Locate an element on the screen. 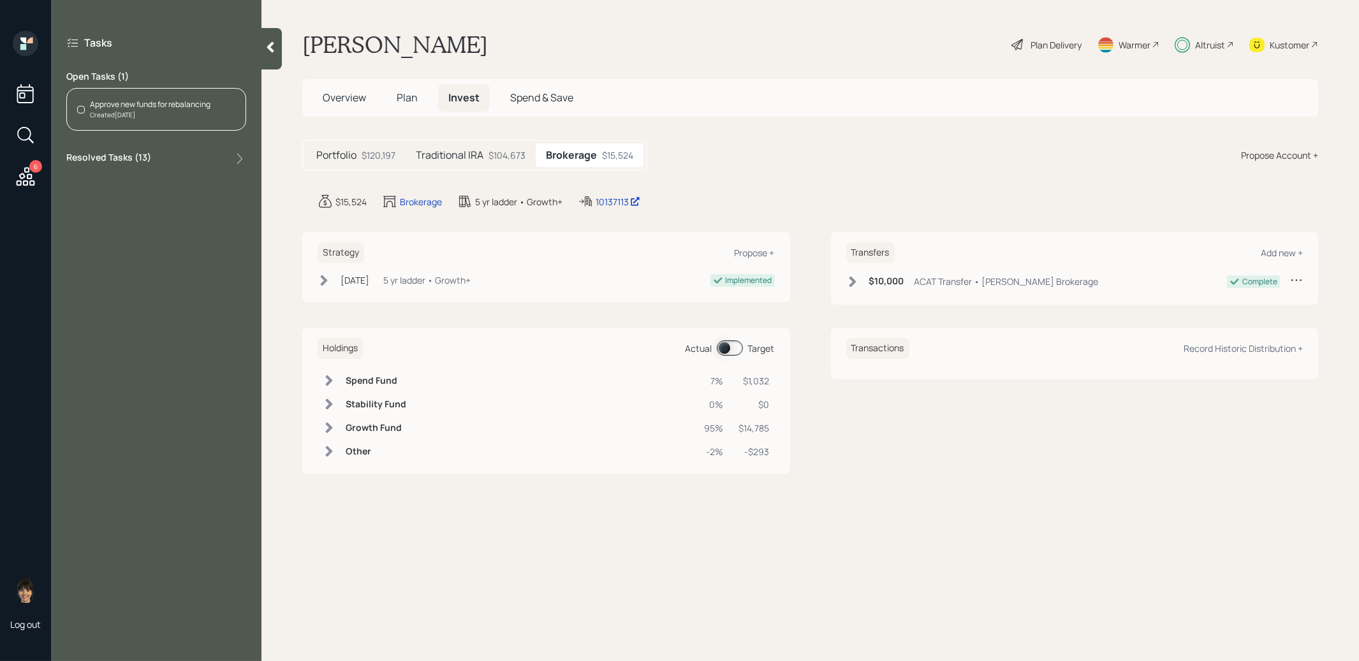 This screenshot has height=661, width=1359. div: Implemented is located at coordinates (749, 281).